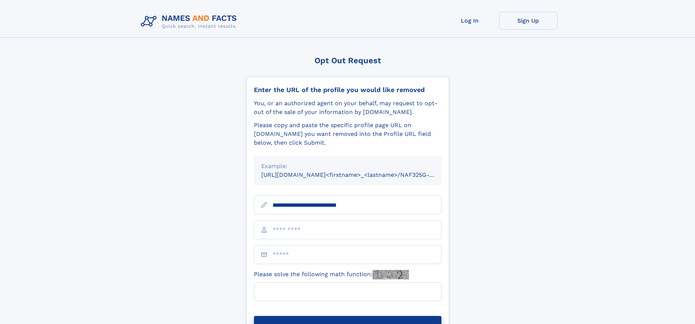 This screenshot has width=695, height=324. What do you see at coordinates (348, 108) in the screenshot?
I see `div: You, or an authorized agent on your behalf, may request to opt-out of the sale of your informatio...` at bounding box center [348, 108].